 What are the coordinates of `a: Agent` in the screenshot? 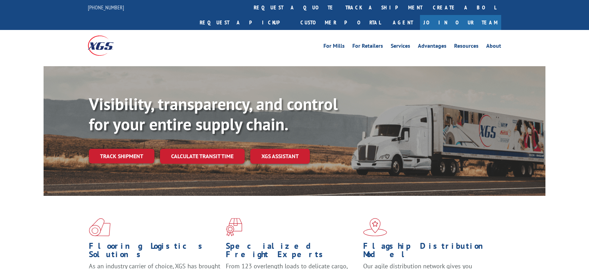 It's located at (403, 22).